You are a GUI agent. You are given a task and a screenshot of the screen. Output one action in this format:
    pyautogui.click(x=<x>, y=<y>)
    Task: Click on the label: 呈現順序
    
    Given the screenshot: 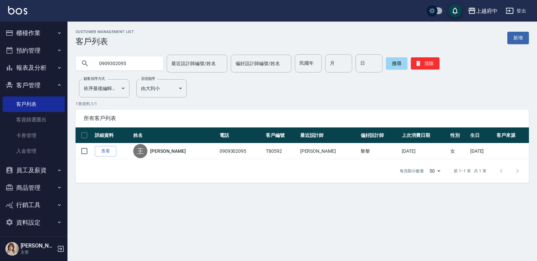 What is the action you would take?
    pyautogui.click(x=148, y=79)
    